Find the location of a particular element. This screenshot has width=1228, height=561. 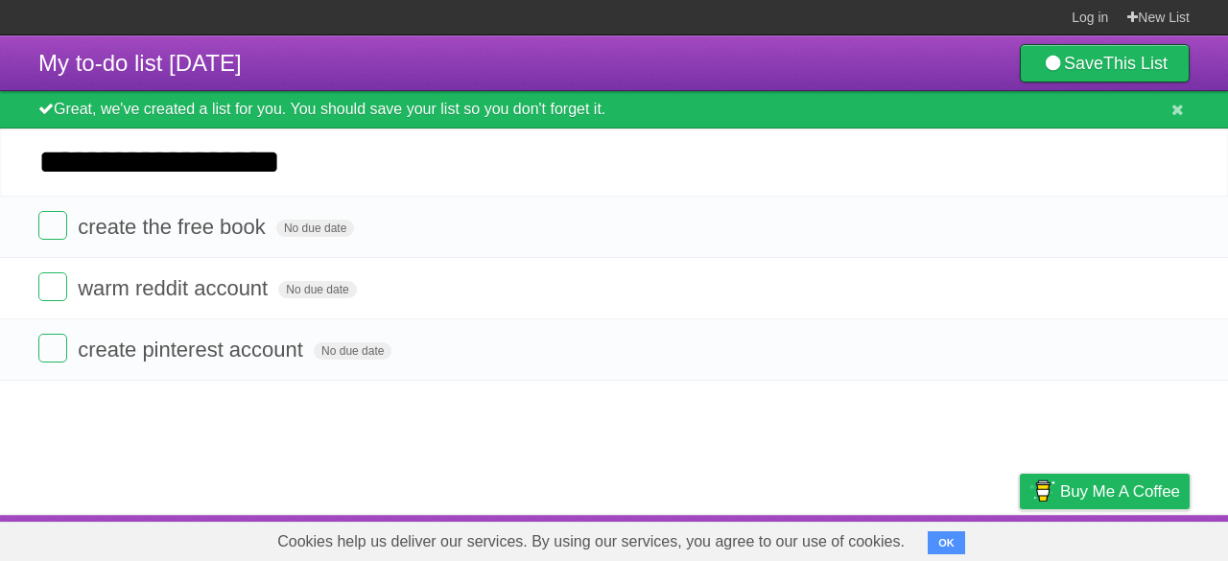

span: Buy me a coffee is located at coordinates (1119, 491).